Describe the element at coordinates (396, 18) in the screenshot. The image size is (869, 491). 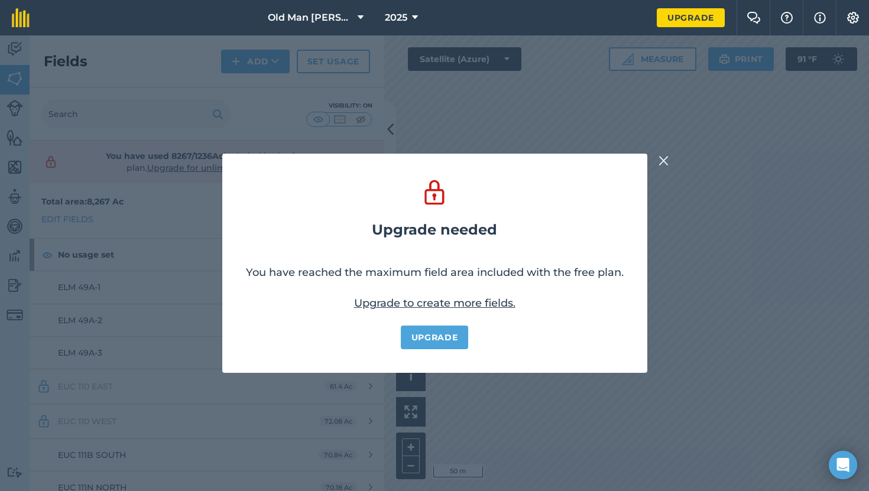
I see `span: 2025` at that location.